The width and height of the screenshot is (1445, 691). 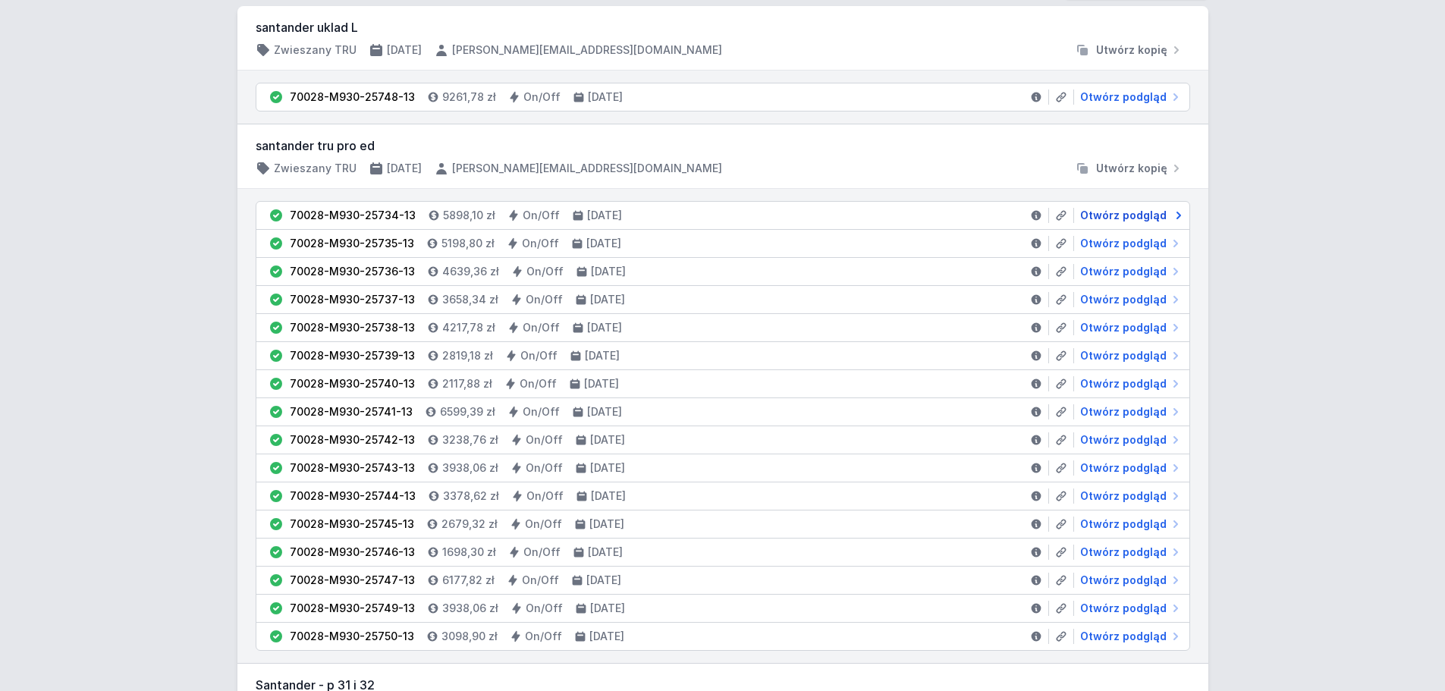 I want to click on h4: 3238,76 zł, so click(x=470, y=440).